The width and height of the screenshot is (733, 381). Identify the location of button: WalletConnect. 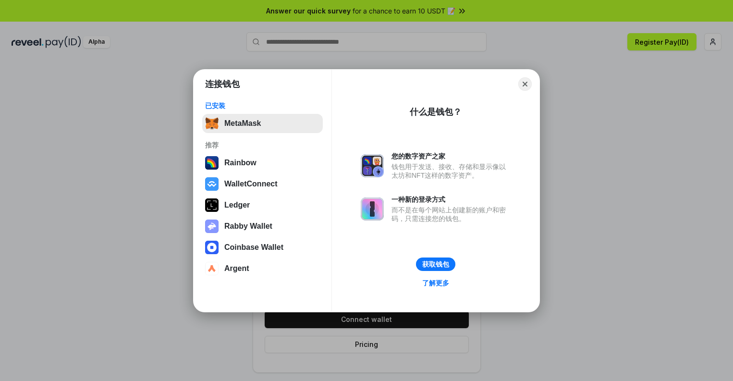
(262, 184).